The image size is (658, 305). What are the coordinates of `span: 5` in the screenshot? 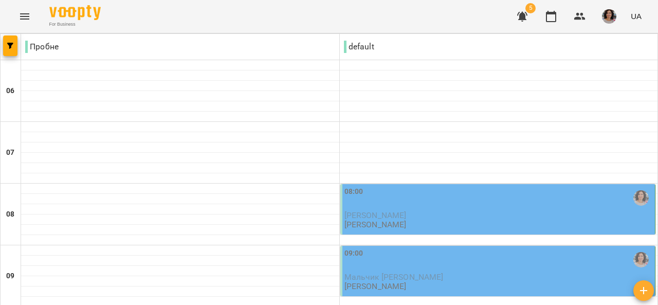 It's located at (531, 8).